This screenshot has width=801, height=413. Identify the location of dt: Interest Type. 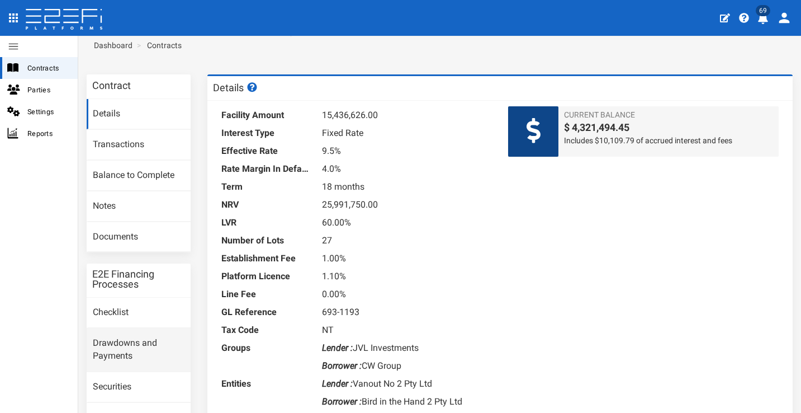
(266, 133).